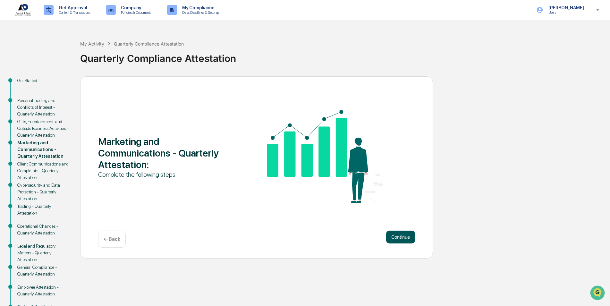  I want to click on div: Gifts, Entertainment, and Outside Business Activities - Quarterly Attestation, so click(44, 128).